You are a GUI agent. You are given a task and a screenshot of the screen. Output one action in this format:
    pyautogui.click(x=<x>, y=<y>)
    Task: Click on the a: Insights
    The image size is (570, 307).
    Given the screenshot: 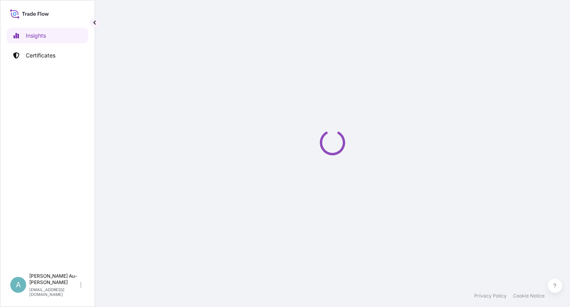 What is the action you would take?
    pyautogui.click(x=48, y=36)
    